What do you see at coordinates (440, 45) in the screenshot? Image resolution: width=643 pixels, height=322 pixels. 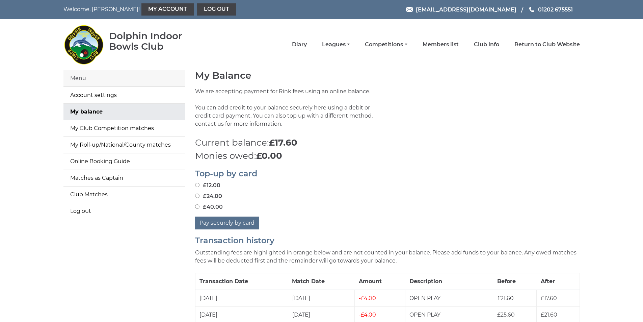 I see `a: Members list` at bounding box center [440, 45].